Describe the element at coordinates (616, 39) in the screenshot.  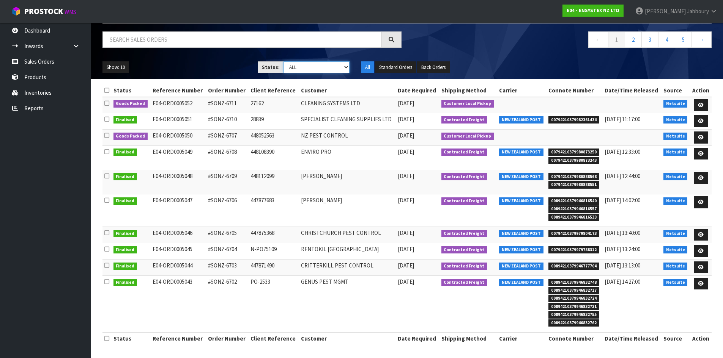
I see `a: 1` at that location.